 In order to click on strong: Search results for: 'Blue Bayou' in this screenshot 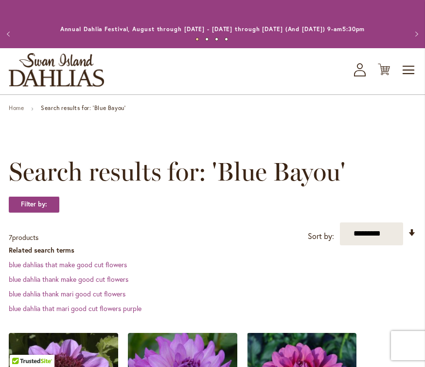, I will do `click(83, 108)`.